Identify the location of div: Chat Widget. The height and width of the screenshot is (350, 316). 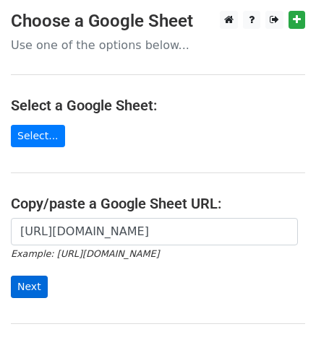
(280, 316).